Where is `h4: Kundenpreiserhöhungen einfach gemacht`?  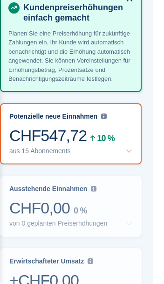 h4: Kundenpreiserhöhungen einfach gemacht is located at coordinates (77, 13).